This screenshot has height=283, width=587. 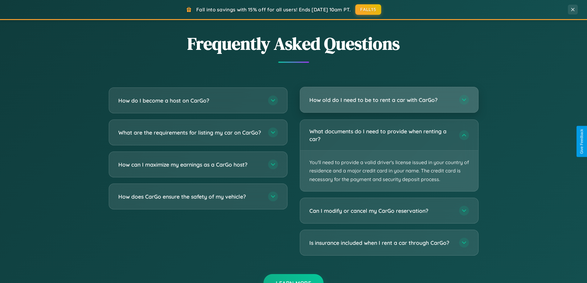 What do you see at coordinates (294, 43) in the screenshot?
I see `h2: Frequently Asked Questions` at bounding box center [294, 43].